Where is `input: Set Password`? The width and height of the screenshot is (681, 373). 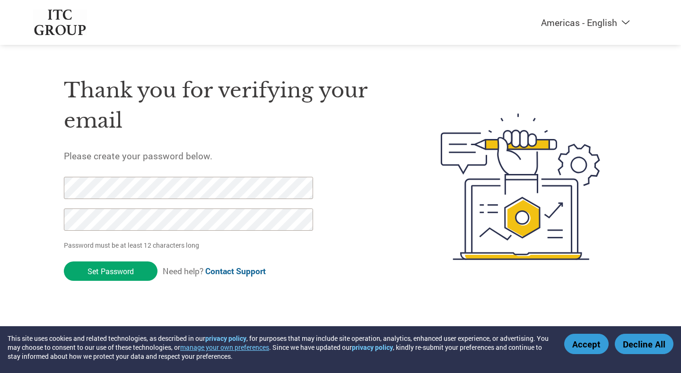
input: Set Password is located at coordinates (111, 271).